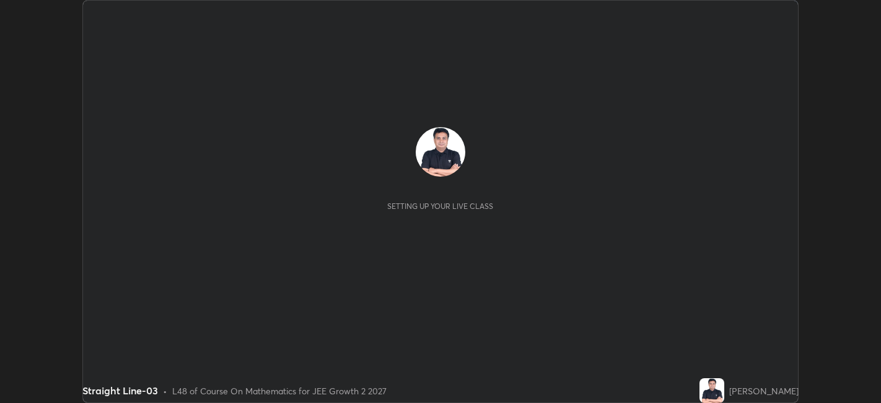  Describe the element at coordinates (440, 206) in the screenshot. I see `div: Setting up your live class` at that location.